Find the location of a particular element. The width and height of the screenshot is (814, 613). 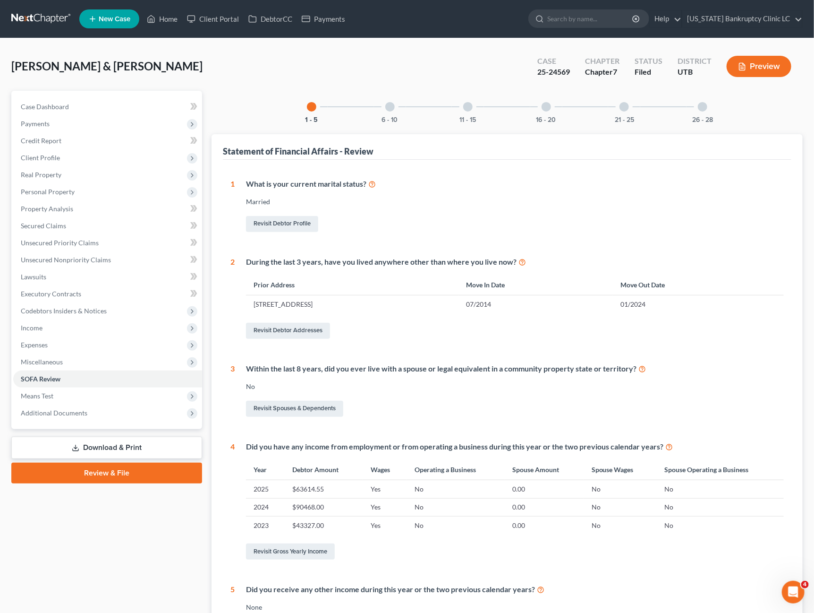

a: Credit Report is located at coordinates (108, 141).